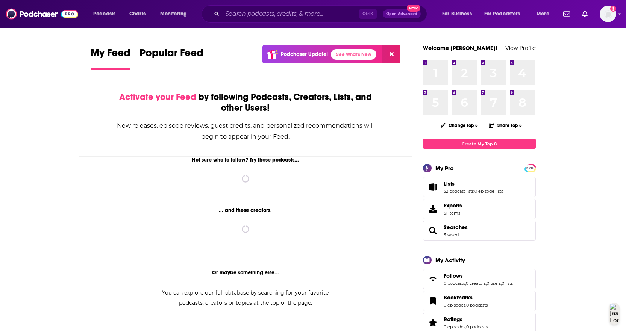 The height and width of the screenshot is (331, 626). Describe the element at coordinates (104, 14) in the screenshot. I see `span: Podcasts` at that location.